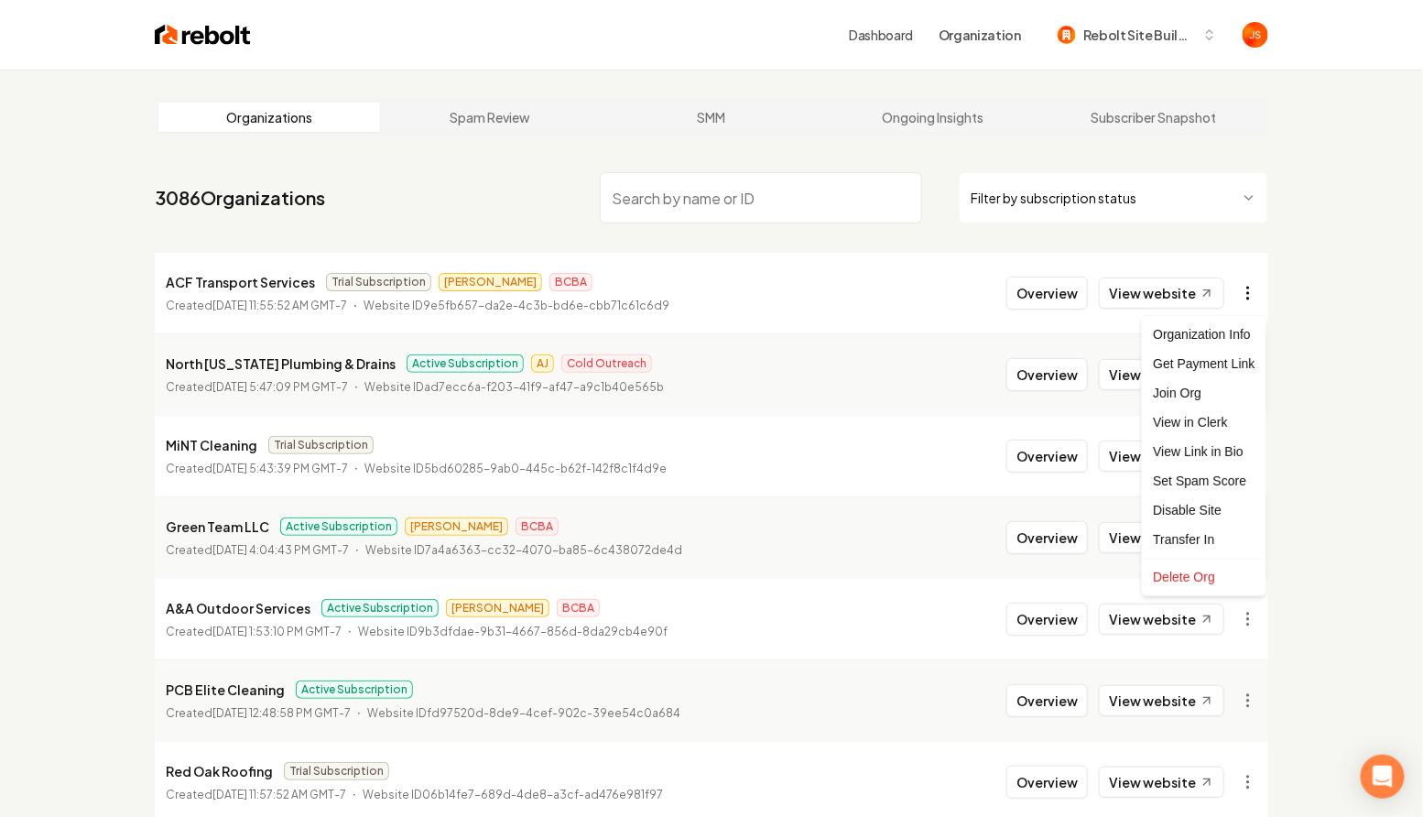 This screenshot has height=817, width=1423. Describe the element at coordinates (1203, 577) in the screenshot. I see `div: Delete Org` at that location.